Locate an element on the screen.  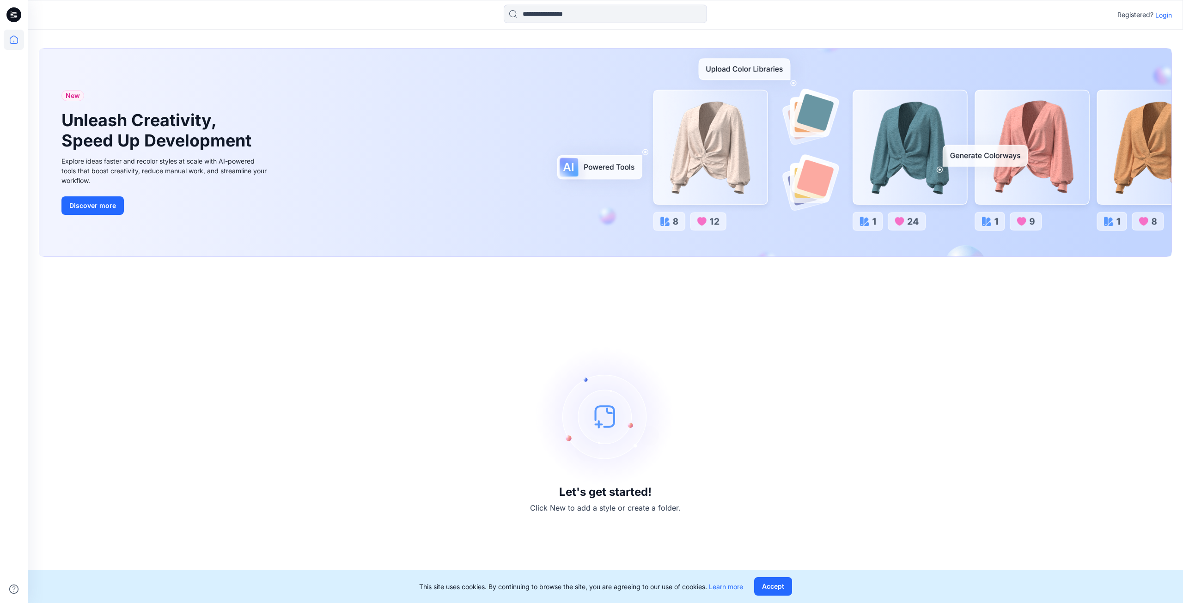
h3: Let's get started! is located at coordinates (605, 492).